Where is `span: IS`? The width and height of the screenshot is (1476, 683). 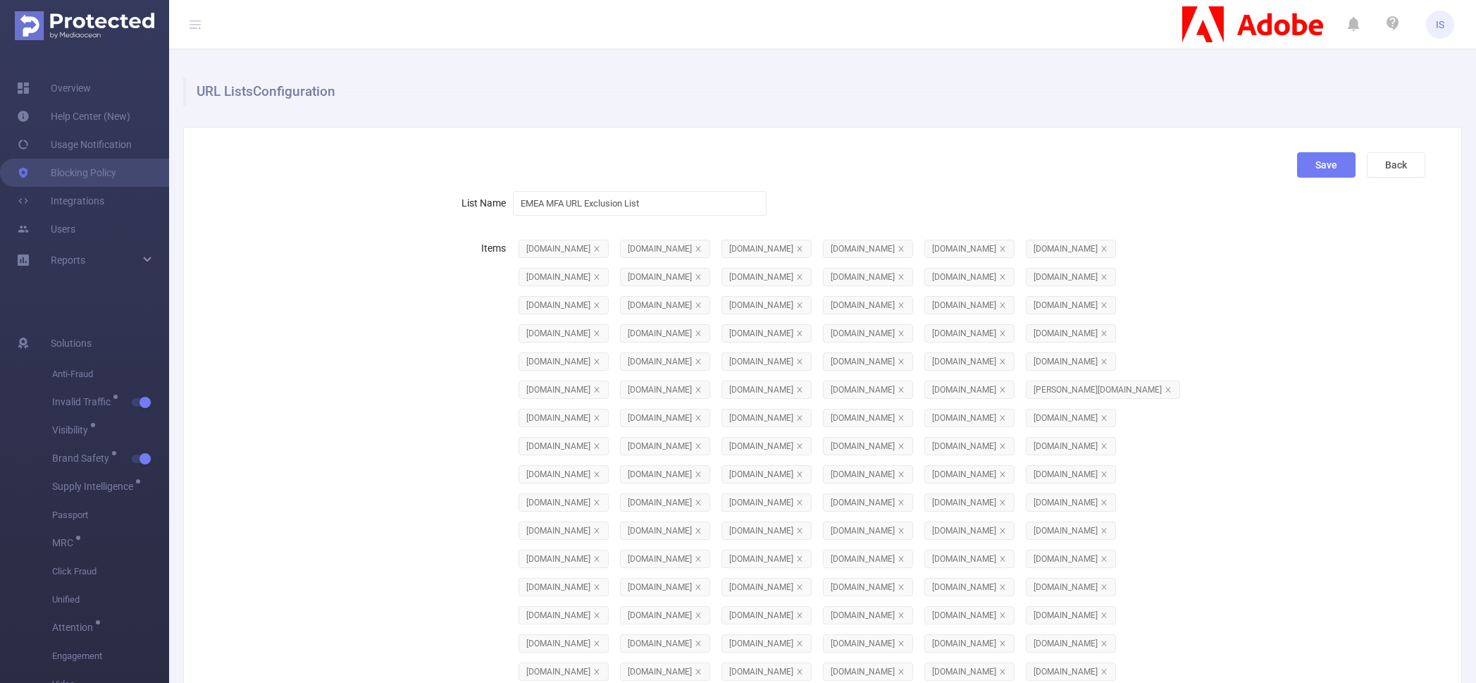 span: IS is located at coordinates (1440, 25).